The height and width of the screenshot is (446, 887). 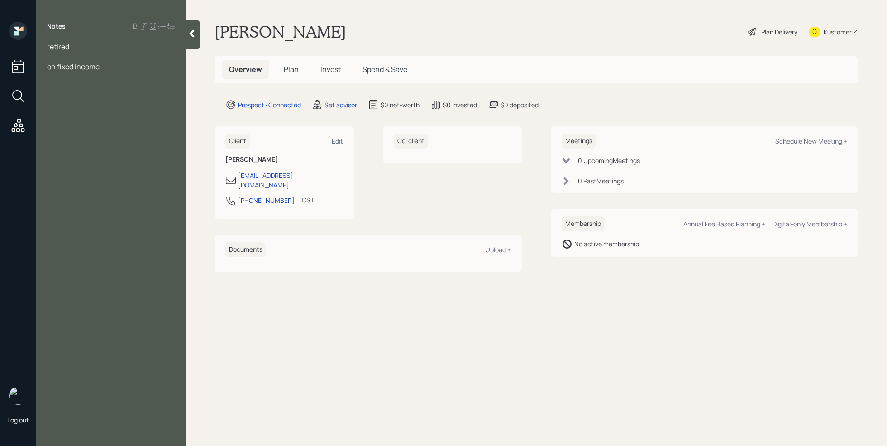 What do you see at coordinates (400, 105) in the screenshot?
I see `div: $0 net-worth` at bounding box center [400, 105].